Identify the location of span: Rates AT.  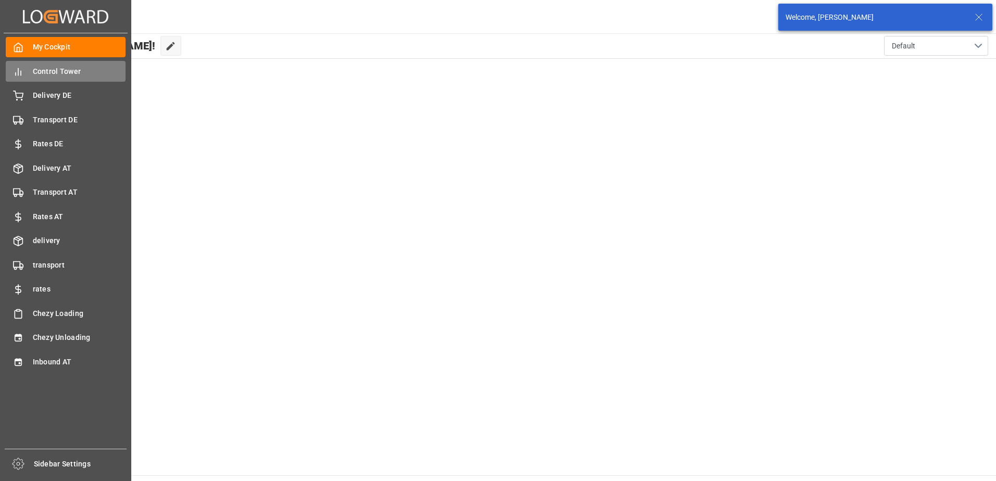
(79, 217).